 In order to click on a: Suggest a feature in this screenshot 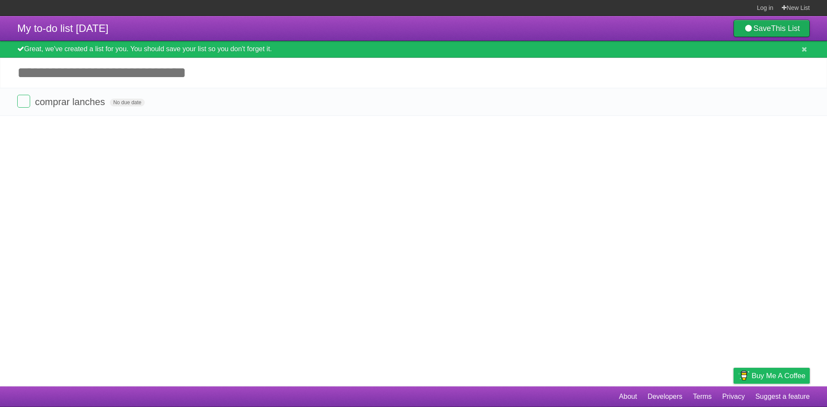, I will do `click(783, 397)`.